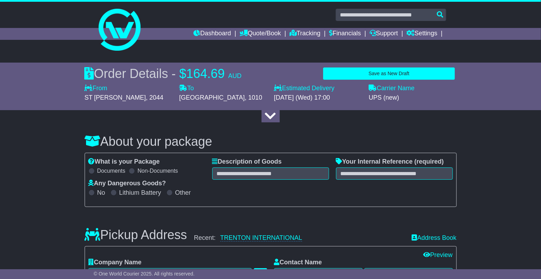  What do you see at coordinates (434, 238) in the screenshot?
I see `a: Address Book` at bounding box center [434, 238].